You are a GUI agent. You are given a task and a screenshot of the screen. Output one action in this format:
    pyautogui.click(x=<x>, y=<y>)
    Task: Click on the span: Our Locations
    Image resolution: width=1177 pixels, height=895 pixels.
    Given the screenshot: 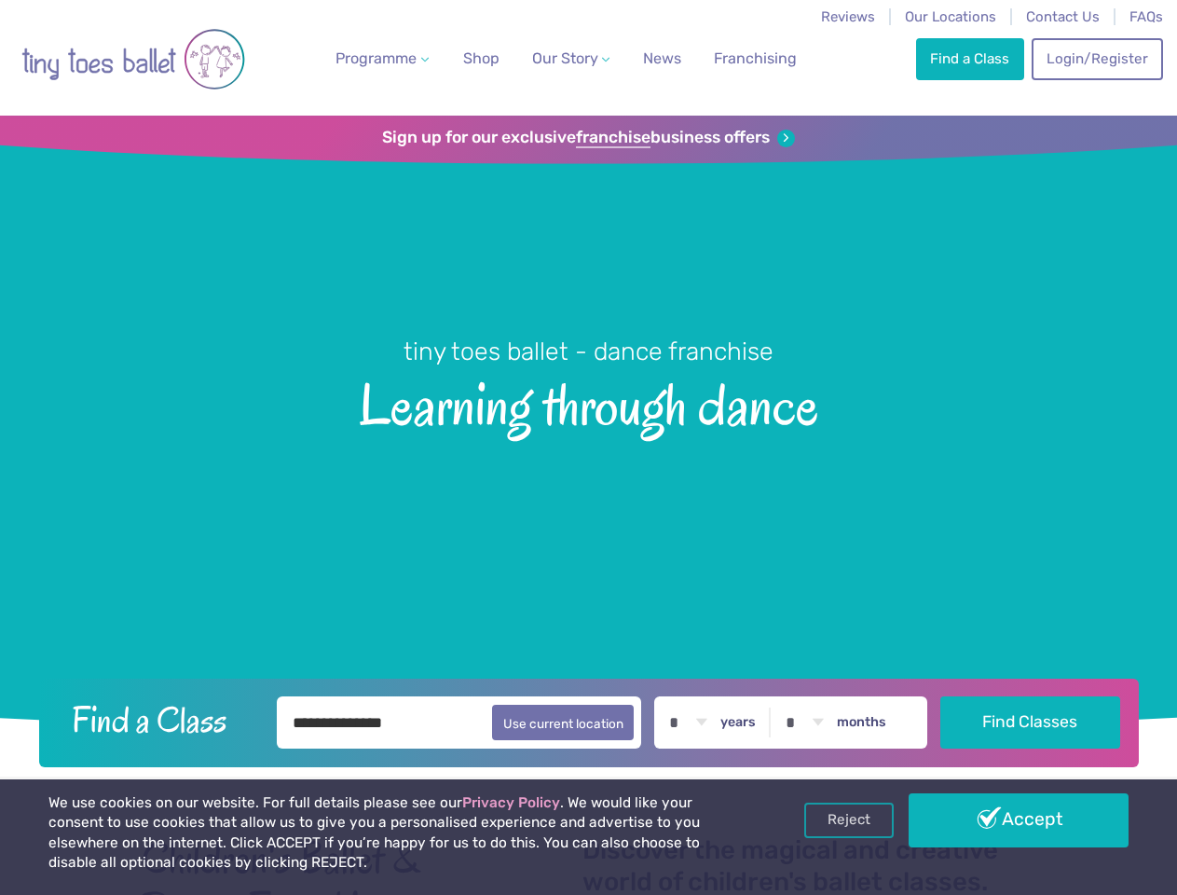 What is the action you would take?
    pyautogui.click(x=951, y=17)
    